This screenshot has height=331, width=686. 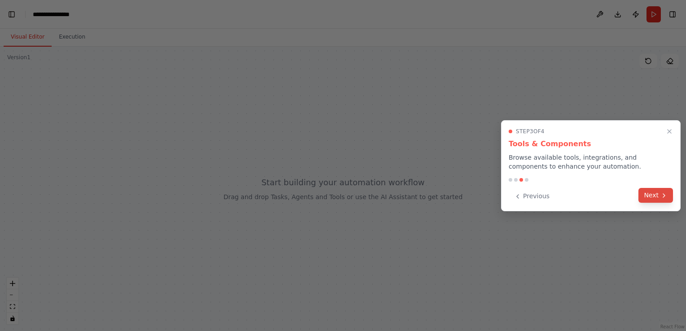 What do you see at coordinates (531, 196) in the screenshot?
I see `button: Previous` at bounding box center [531, 196].